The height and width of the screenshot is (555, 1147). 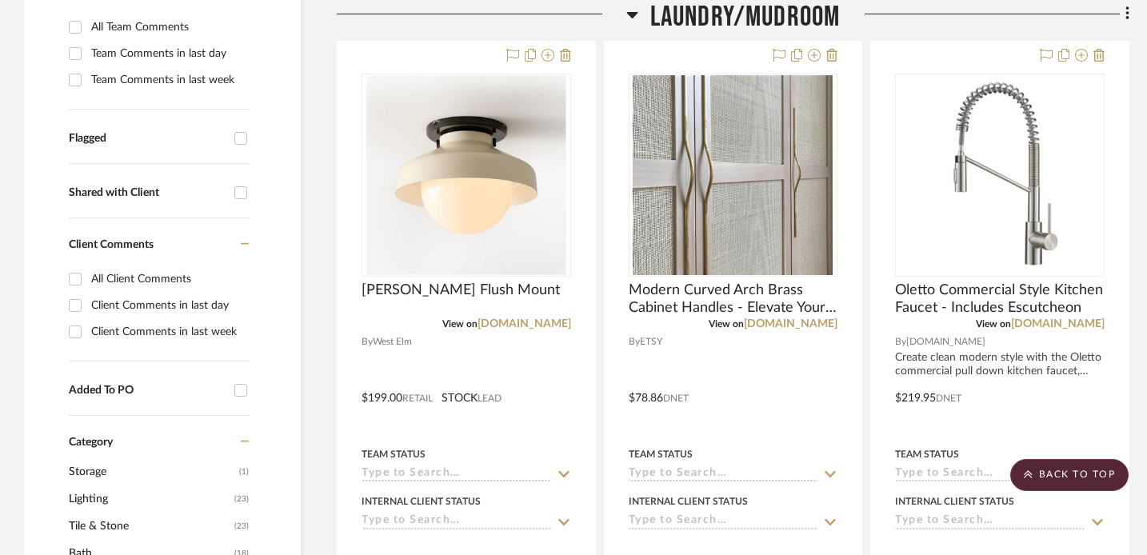 I want to click on span: Oletto Commercial Style Kitchen Faucet - Includes Escutcheon, so click(x=1000, y=299).